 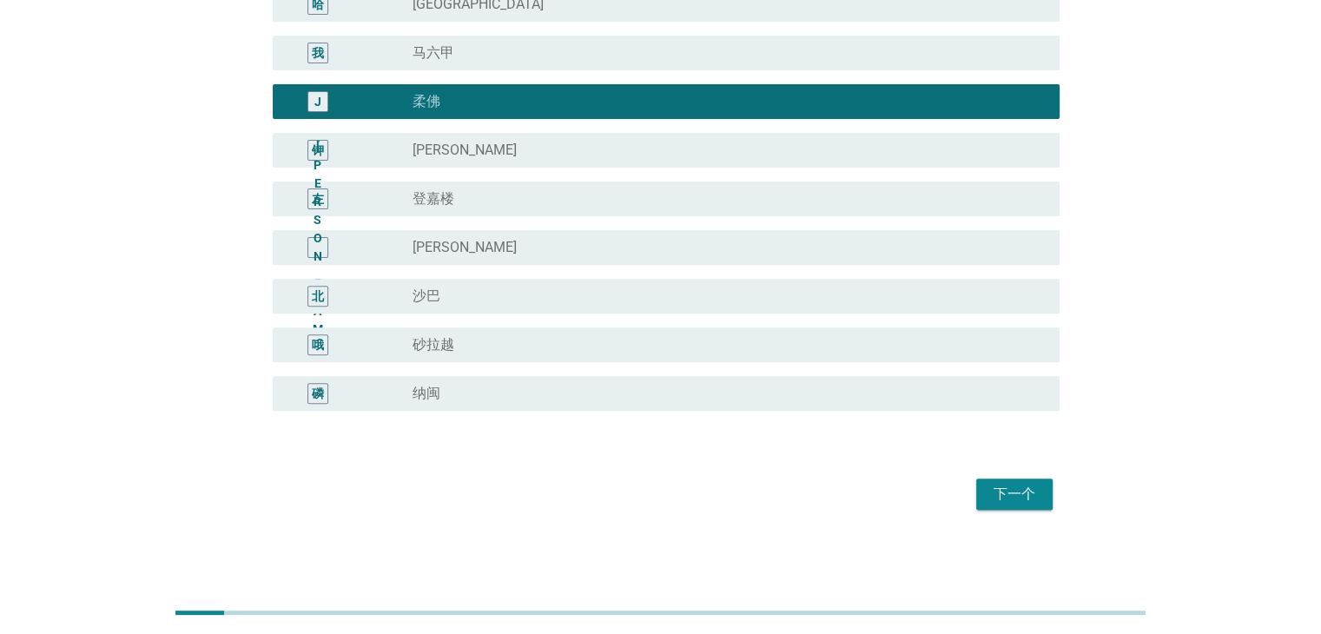 I want to click on font: 哦, so click(x=318, y=344).